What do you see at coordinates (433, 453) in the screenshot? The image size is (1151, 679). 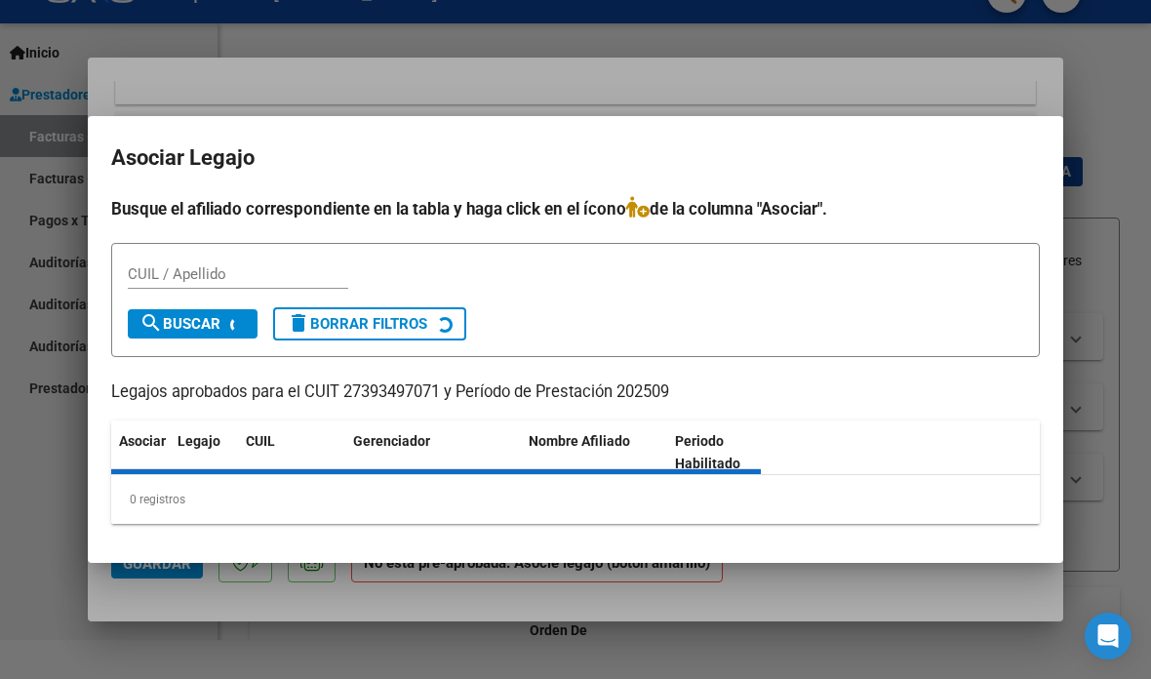 I see `datatable-header-cell: Gerenciador` at bounding box center [433, 453].